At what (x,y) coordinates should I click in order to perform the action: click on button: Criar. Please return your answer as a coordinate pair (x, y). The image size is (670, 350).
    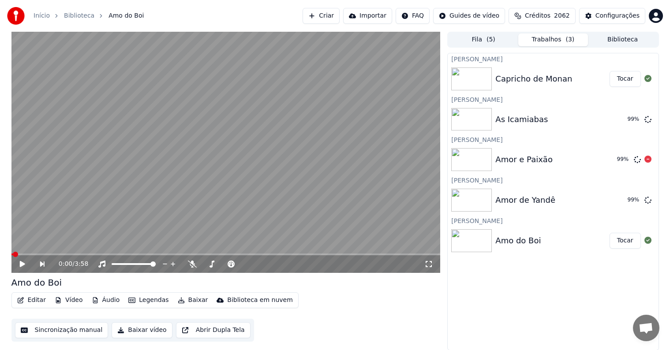
    Looking at the image, I should click on (321, 16).